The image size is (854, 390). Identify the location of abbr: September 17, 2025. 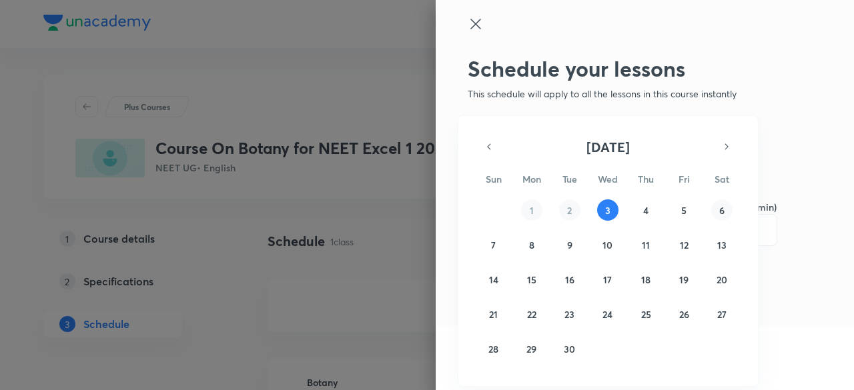
(607, 279).